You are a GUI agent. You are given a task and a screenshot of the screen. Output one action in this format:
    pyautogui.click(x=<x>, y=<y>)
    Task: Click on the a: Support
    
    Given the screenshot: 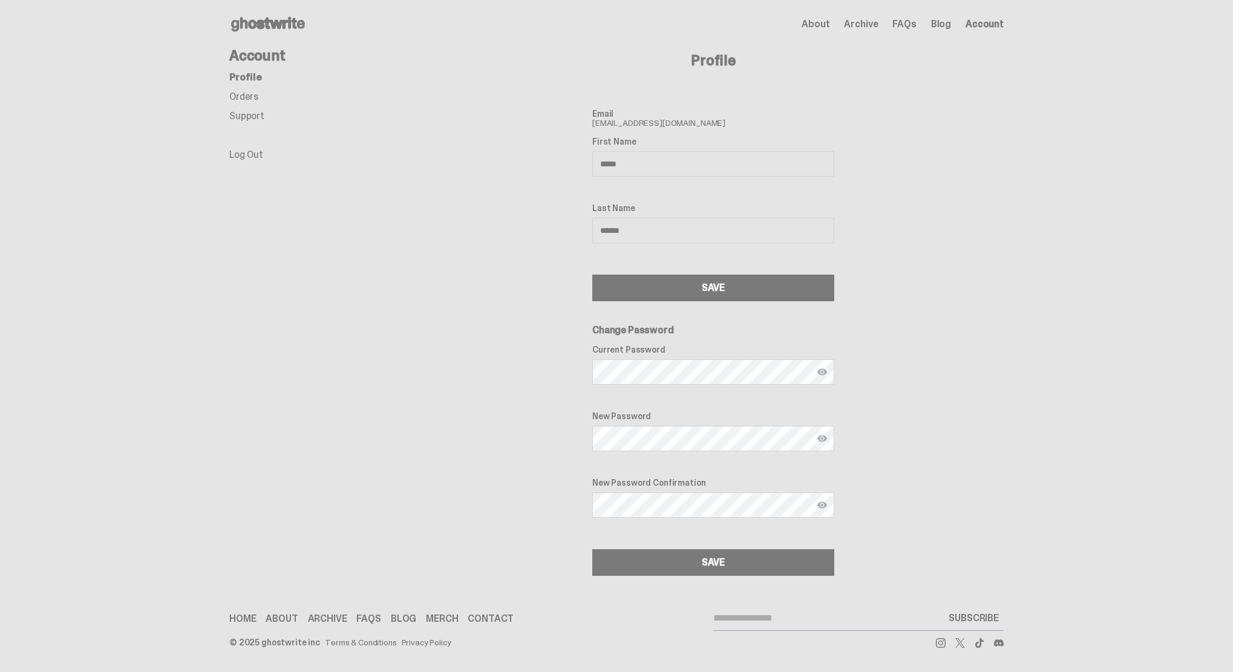 What is the action you would take?
    pyautogui.click(x=247, y=116)
    